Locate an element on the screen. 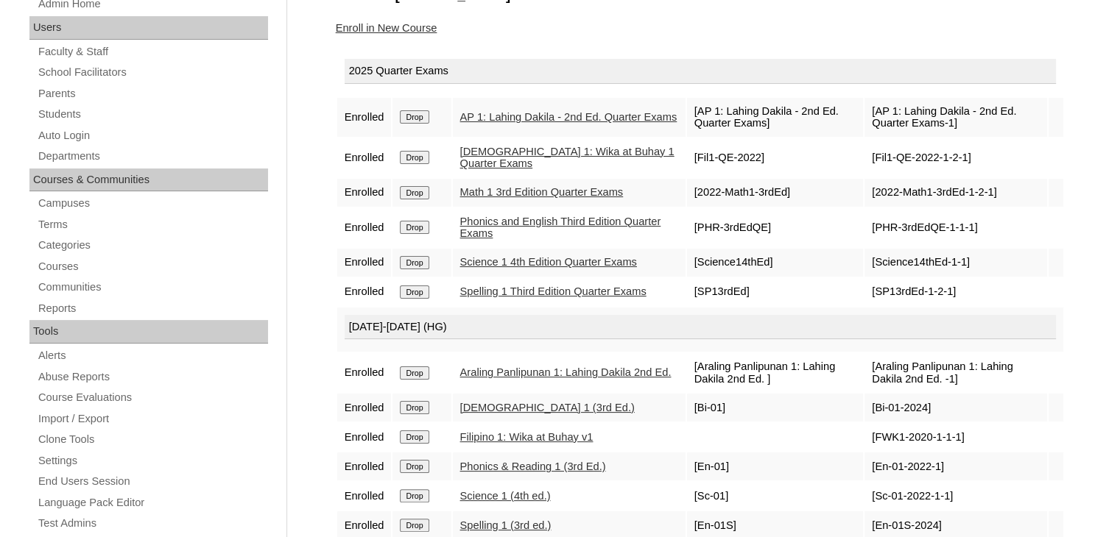 The width and height of the screenshot is (1120, 537). td: [Fil1-QE-2022-1-2-1] is located at coordinates (955, 158).